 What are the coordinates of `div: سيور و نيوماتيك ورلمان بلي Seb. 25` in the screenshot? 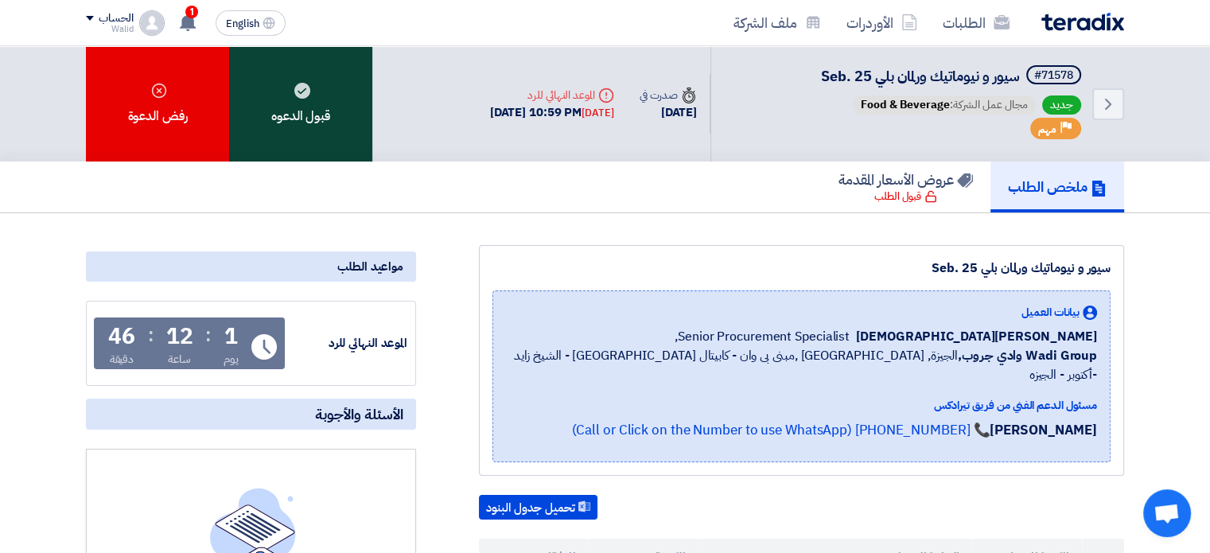 It's located at (801, 268).